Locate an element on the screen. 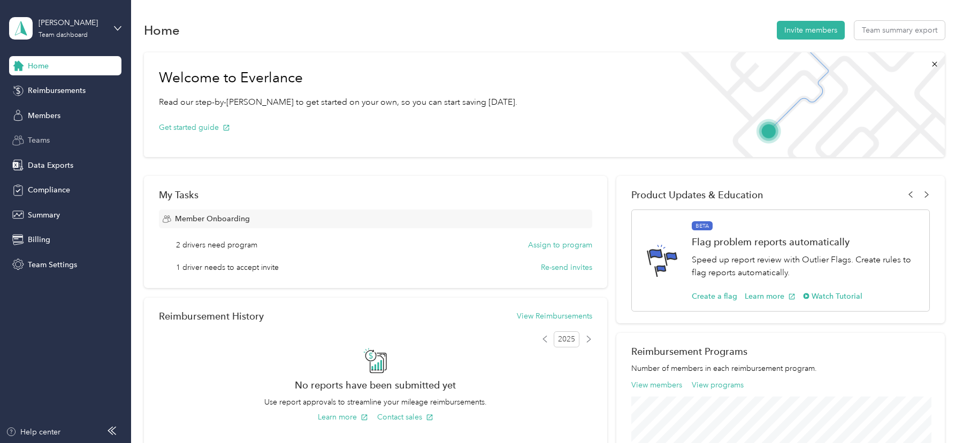 This screenshot has height=443, width=963. p: Use report approvals to streamline your mileage reimbursements. is located at coordinates (375, 402).